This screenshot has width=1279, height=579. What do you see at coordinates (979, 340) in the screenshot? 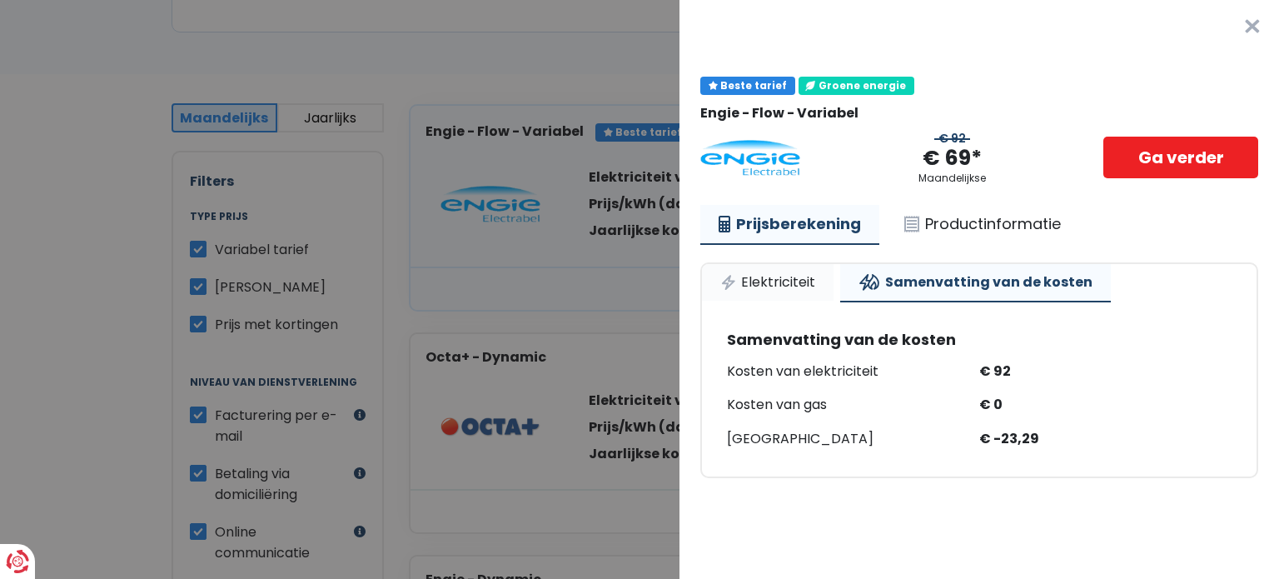
I see `h3: Samenvatting van de kosten` at bounding box center [979, 340].